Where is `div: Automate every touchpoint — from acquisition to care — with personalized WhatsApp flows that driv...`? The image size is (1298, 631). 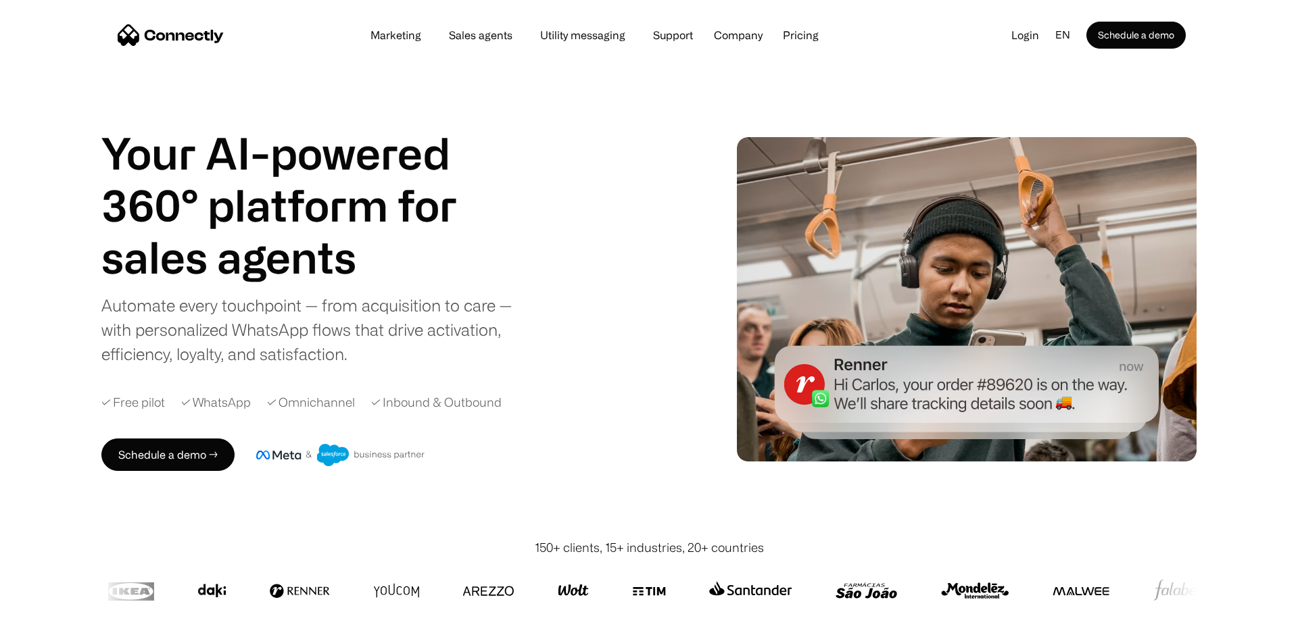 div: Automate every touchpoint — from acquisition to care — with personalized WhatsApp flows that driv... is located at coordinates (314, 330).